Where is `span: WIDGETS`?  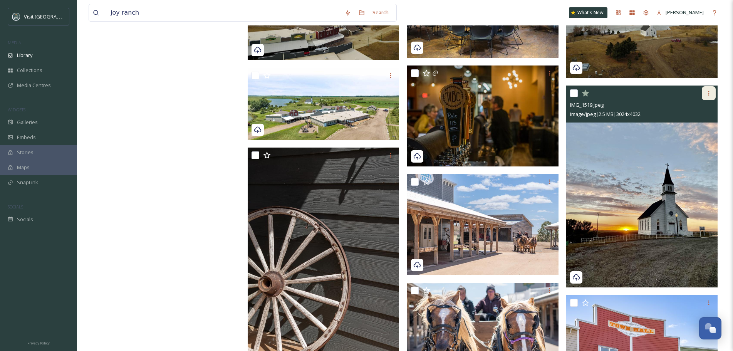
span: WIDGETS is located at coordinates (17, 109).